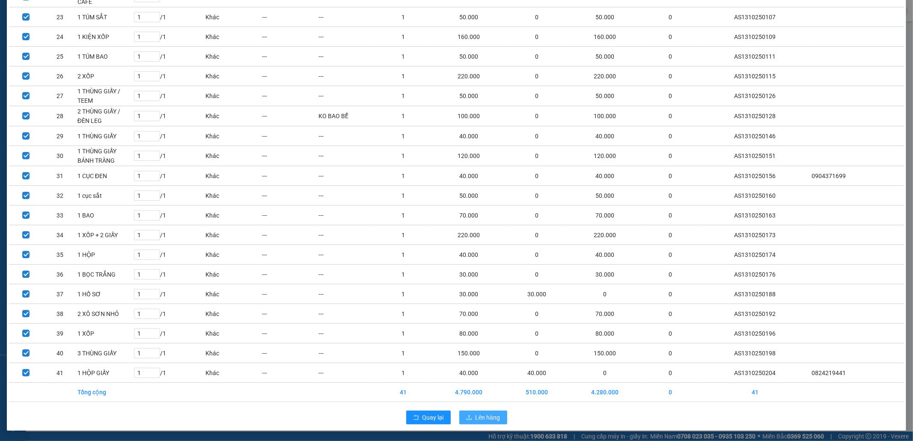 This screenshot has width=913, height=441. What do you see at coordinates (537, 392) in the screenshot?
I see `td: 510.000` at bounding box center [537, 392].